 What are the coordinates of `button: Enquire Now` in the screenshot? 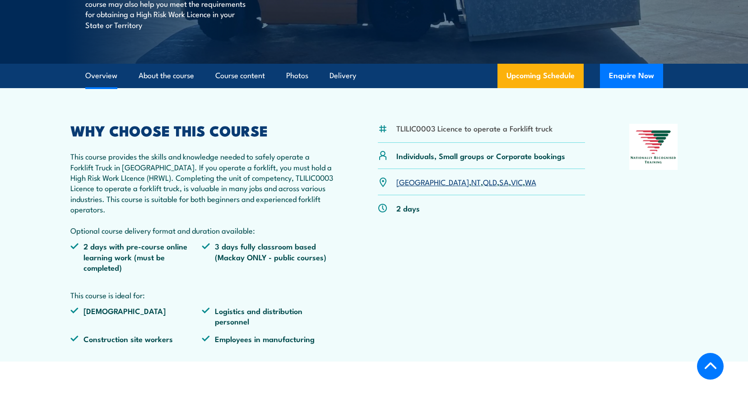 It's located at (632, 76).